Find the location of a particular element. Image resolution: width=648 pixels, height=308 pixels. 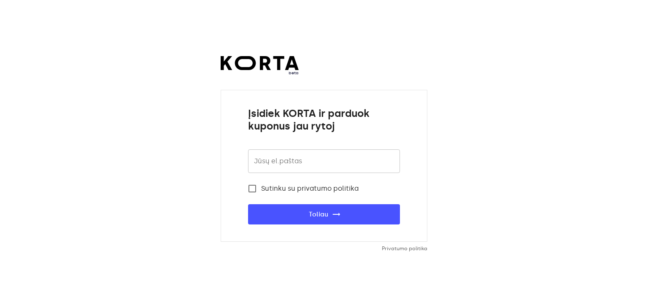

span: Toliau is located at coordinates (324, 214).